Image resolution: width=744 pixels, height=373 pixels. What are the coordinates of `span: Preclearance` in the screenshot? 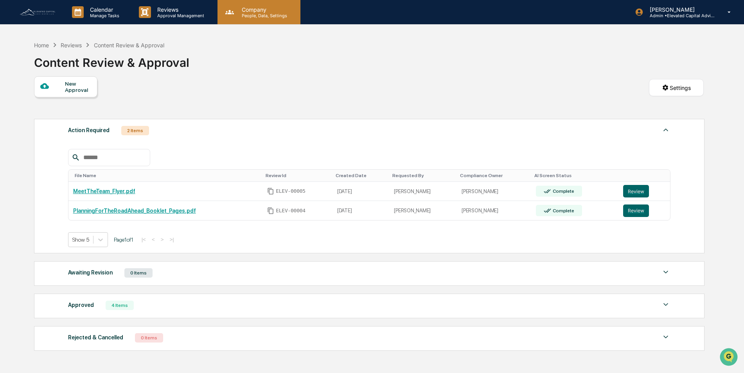 It's located at (33, 102).